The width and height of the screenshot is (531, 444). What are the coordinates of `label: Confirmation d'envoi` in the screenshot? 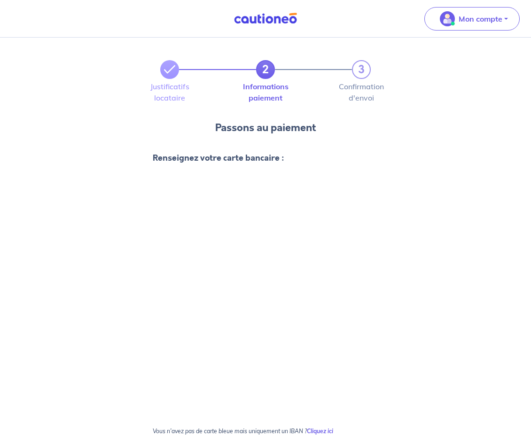 It's located at (362, 92).